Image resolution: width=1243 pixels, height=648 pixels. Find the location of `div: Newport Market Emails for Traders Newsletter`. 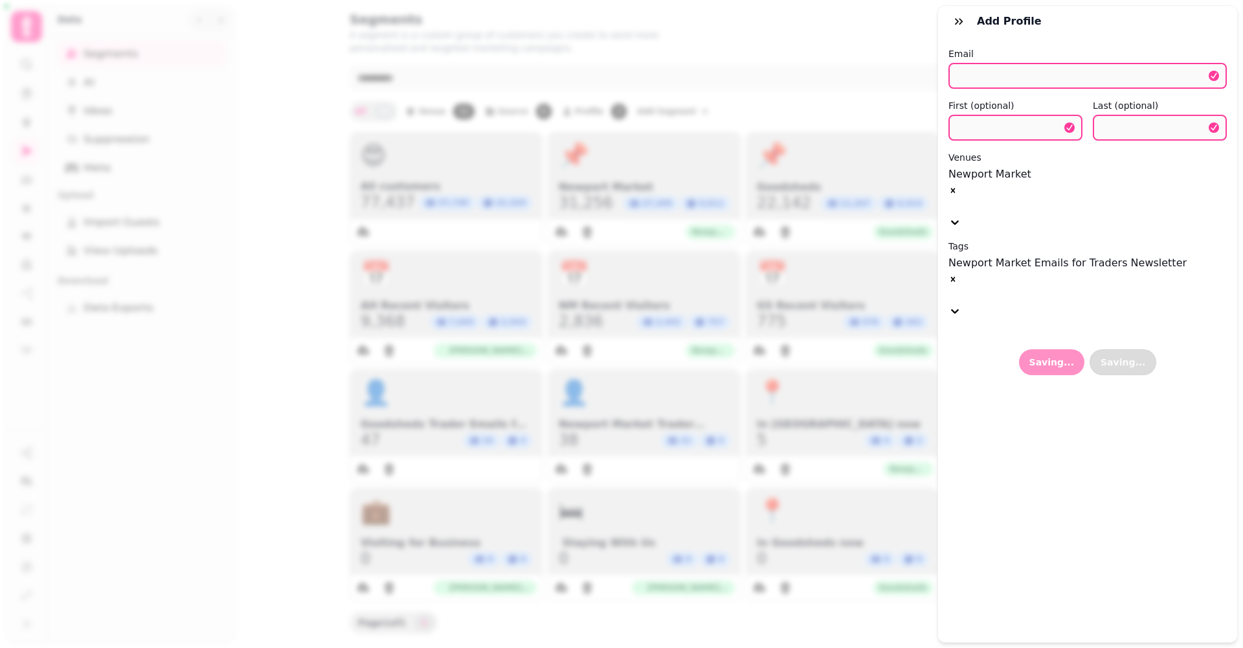

div: Newport Market Emails for Traders Newsletter is located at coordinates (1088, 263).